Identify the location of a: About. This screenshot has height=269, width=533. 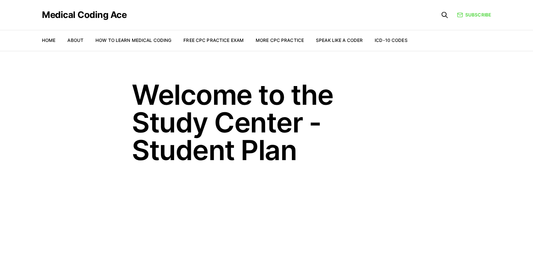
(75, 40).